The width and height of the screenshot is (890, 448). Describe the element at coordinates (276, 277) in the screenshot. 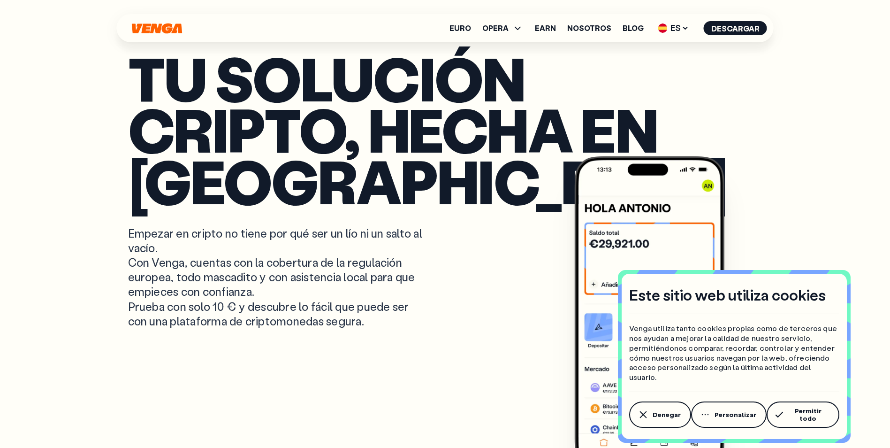

I see `p: Empezar en cripto no tiene por qué ser un lío ni un salto al vacío. Con Venga, cuentas con la cob...` at that location.